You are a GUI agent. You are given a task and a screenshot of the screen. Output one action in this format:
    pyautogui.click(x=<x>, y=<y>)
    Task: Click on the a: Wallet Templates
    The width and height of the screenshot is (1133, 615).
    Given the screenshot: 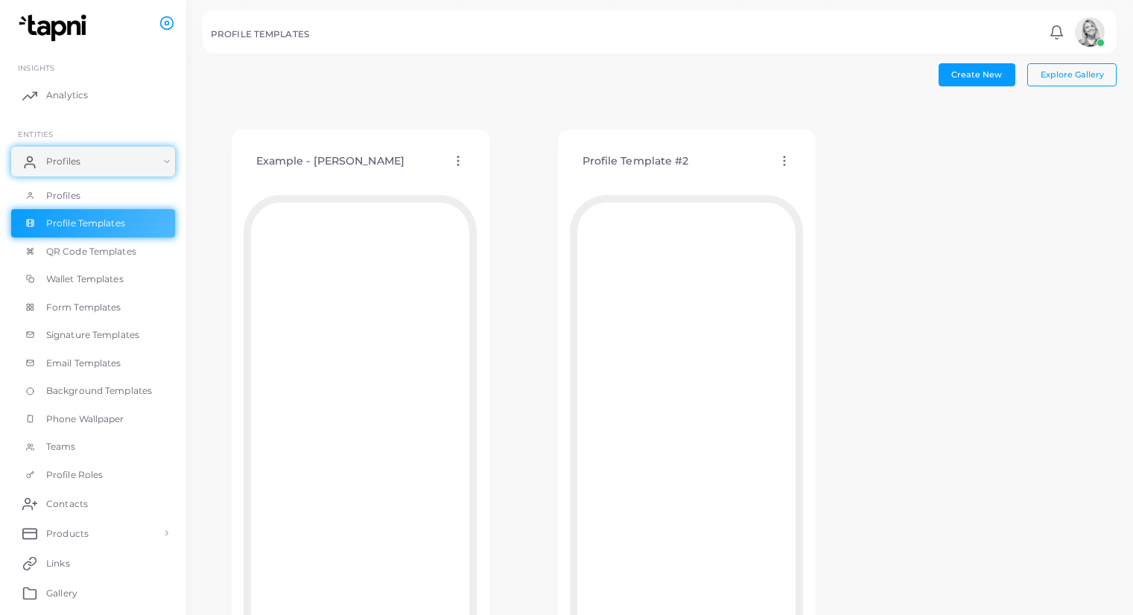 What is the action you would take?
    pyautogui.click(x=93, y=279)
    